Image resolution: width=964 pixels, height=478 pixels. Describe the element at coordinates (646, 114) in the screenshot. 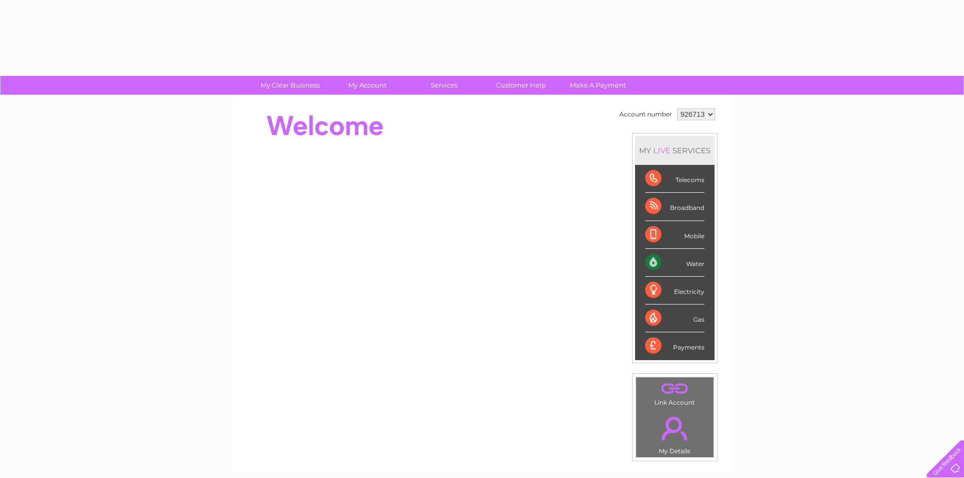

I see `td: Account number` at that location.